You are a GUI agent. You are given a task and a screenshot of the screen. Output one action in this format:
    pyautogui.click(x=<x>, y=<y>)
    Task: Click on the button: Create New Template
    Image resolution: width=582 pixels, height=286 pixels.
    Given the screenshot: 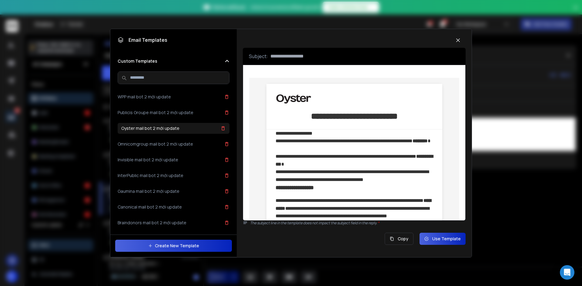 What is the action you would take?
    pyautogui.click(x=173, y=246)
    